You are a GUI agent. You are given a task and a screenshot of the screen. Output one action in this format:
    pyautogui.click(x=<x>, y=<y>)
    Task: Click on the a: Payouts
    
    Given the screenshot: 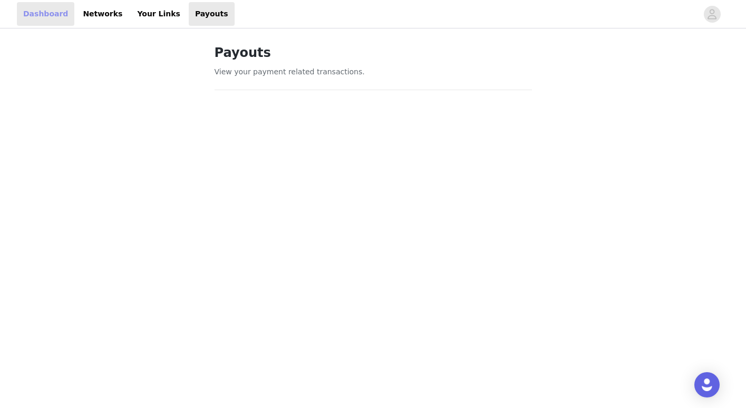 What is the action you would take?
    pyautogui.click(x=211, y=14)
    